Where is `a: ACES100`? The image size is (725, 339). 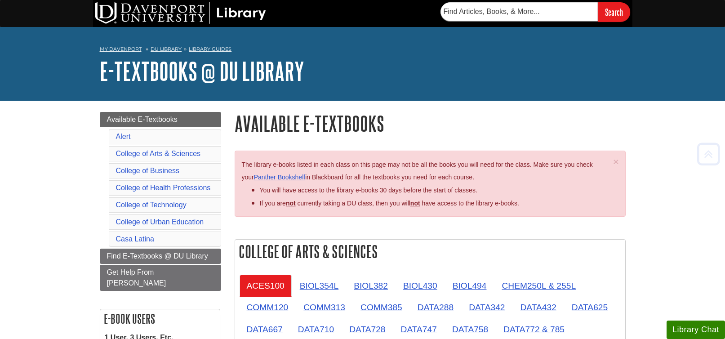 a: ACES100 is located at coordinates (266, 286).